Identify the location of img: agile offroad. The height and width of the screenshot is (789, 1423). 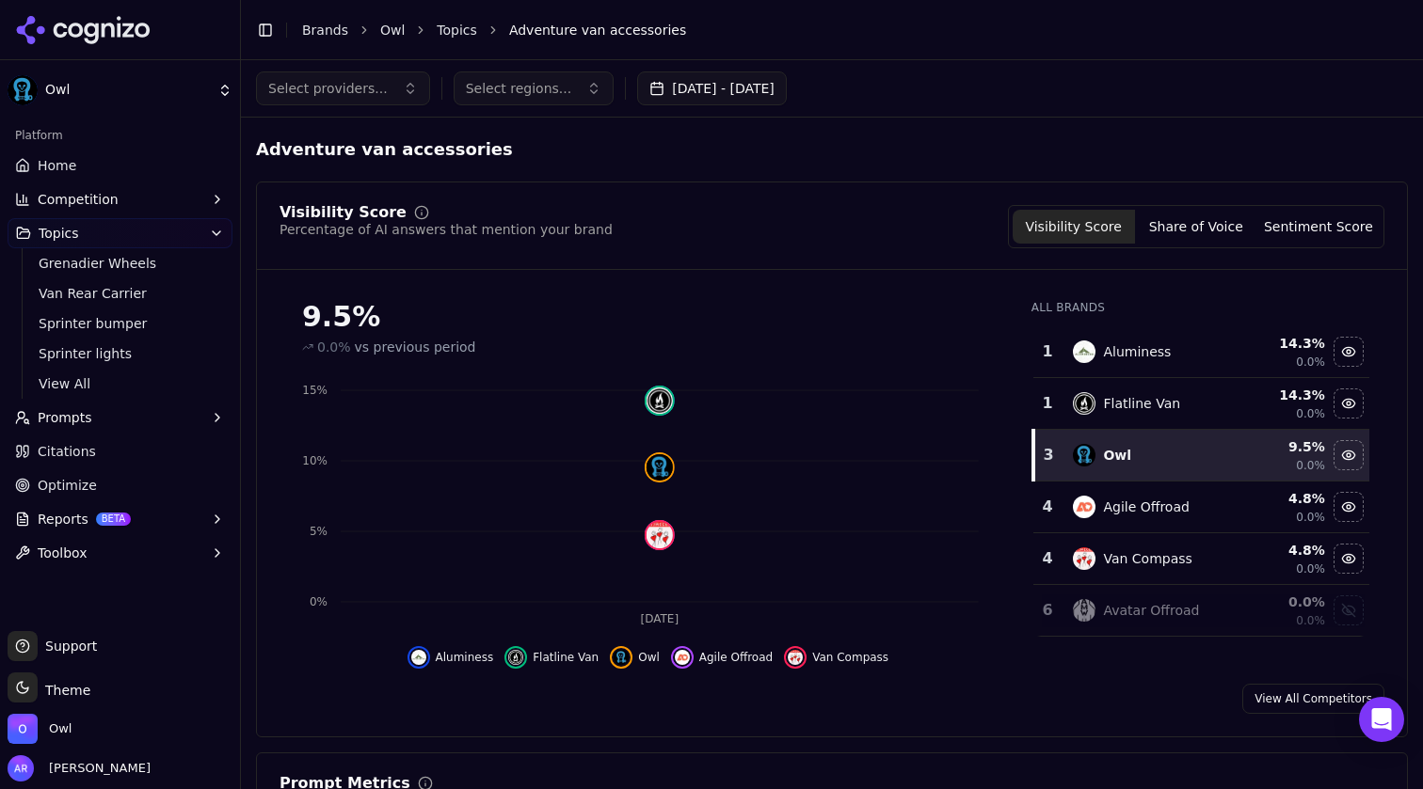
(1084, 507).